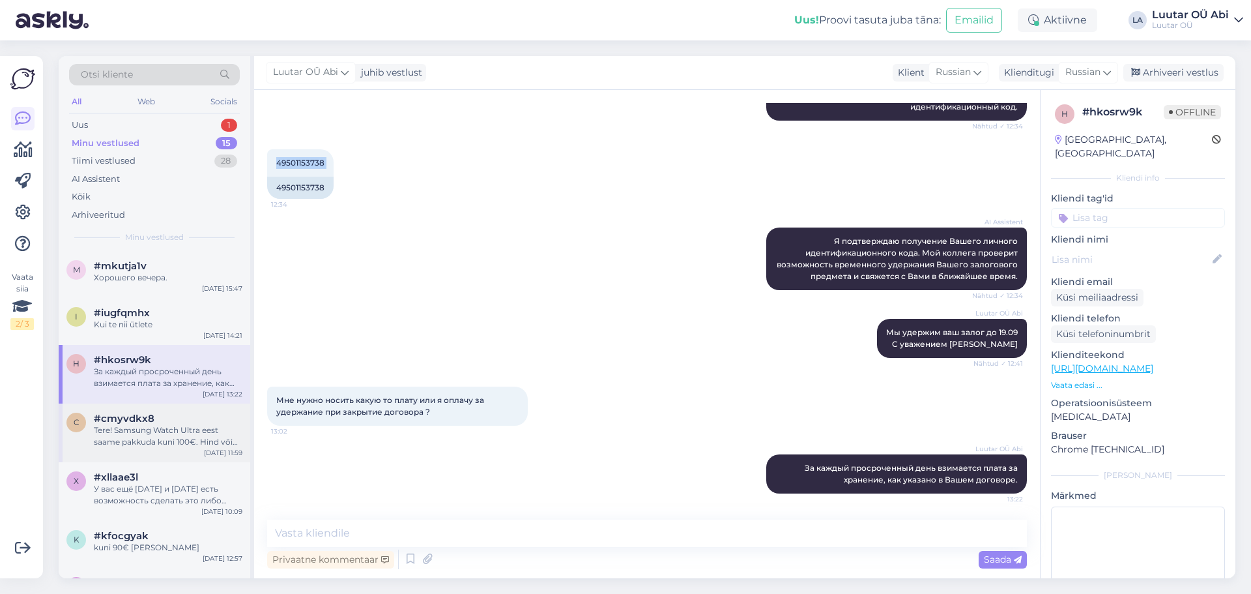 The height and width of the screenshot is (594, 1251). What do you see at coordinates (1098, 297) in the screenshot?
I see `div: Küsi meiliaadressi` at bounding box center [1098, 297].